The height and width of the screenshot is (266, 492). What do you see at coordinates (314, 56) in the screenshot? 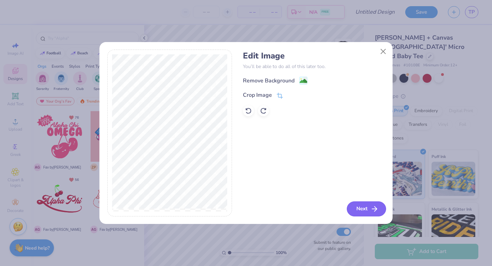
I see `h4: Edit Image` at bounding box center [314, 56].